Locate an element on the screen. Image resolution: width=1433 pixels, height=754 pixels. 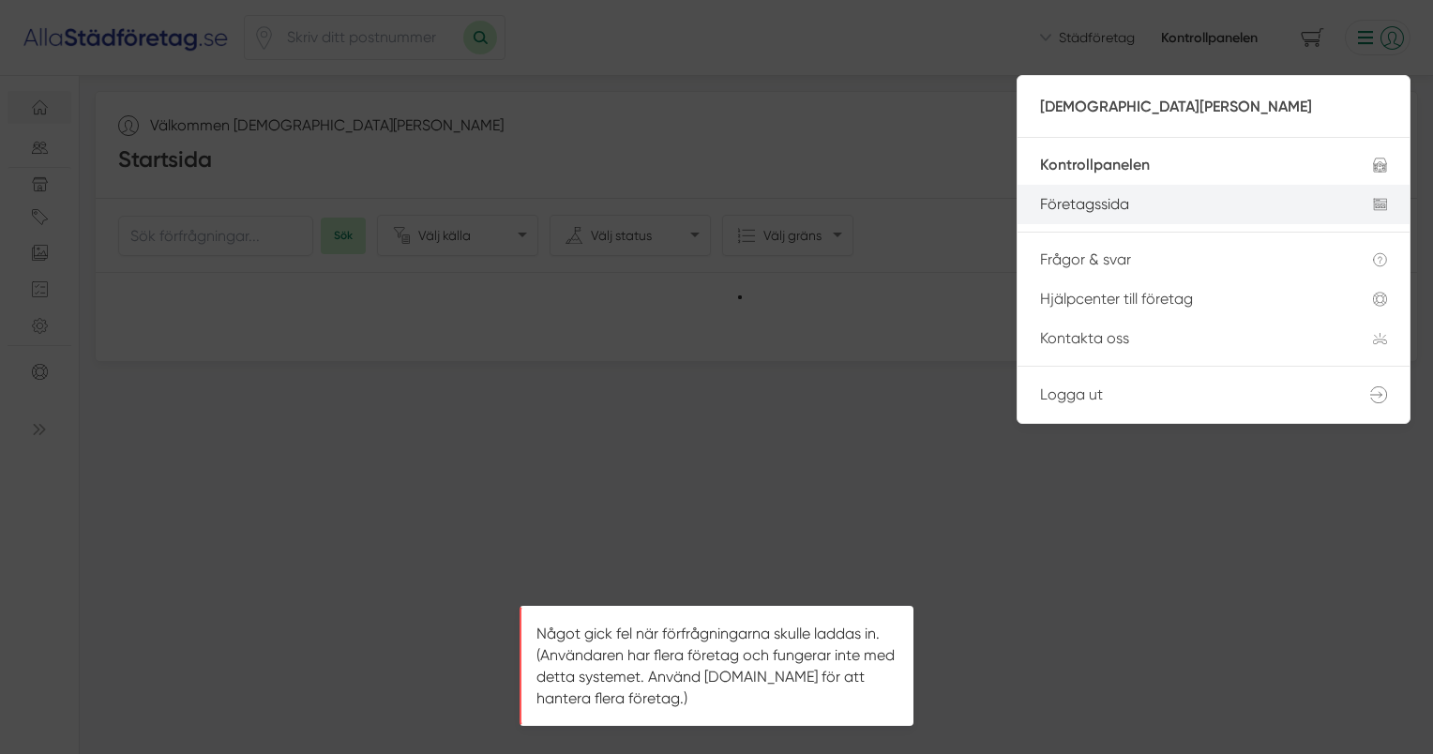
p: Något gick fel när förfrågningarna skulle laddas in. (Användaren har flera företag och fungerar i... is located at coordinates (717, 666).